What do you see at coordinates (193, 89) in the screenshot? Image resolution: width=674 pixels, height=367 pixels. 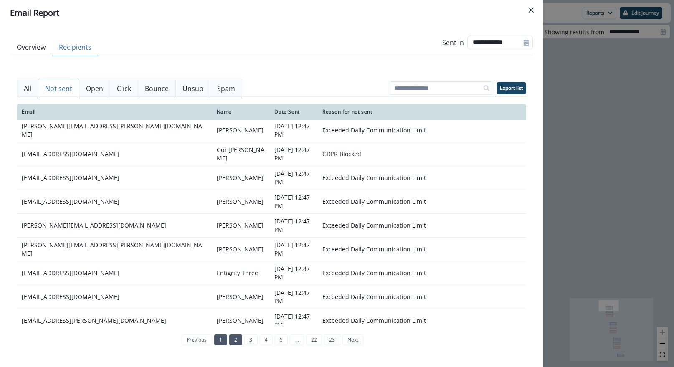 I see `p: Unsub` at bounding box center [193, 89].